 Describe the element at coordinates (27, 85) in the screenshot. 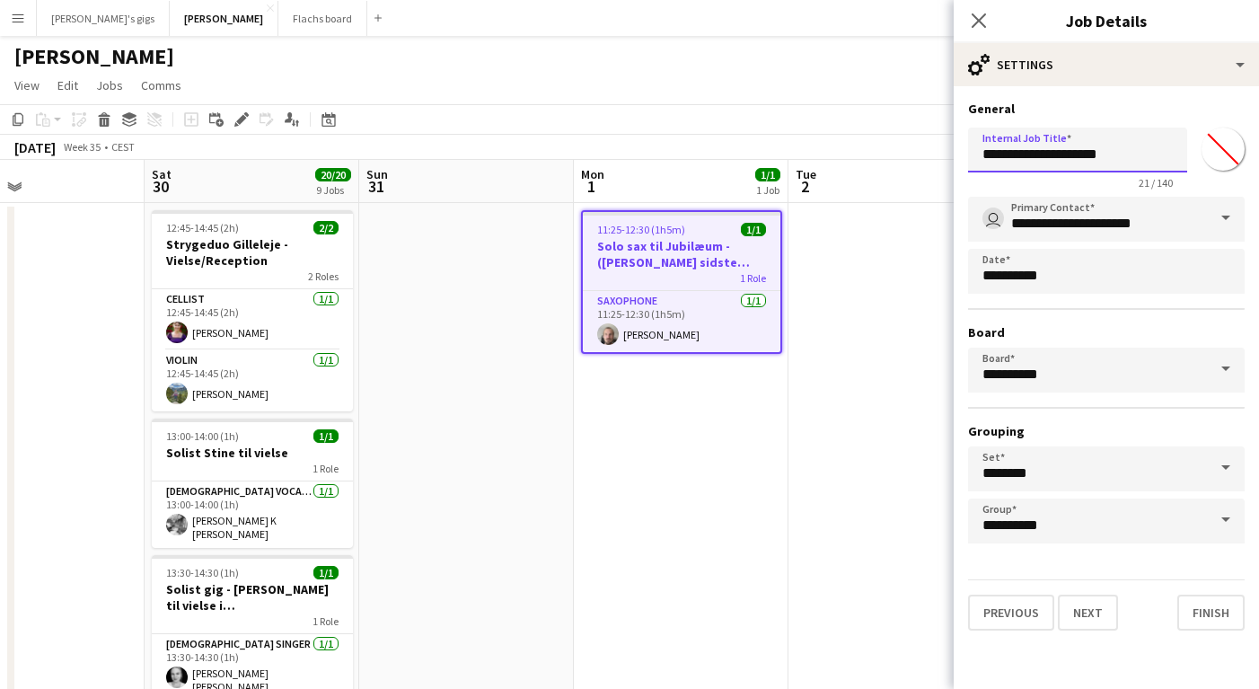

I see `a: View` at that location.